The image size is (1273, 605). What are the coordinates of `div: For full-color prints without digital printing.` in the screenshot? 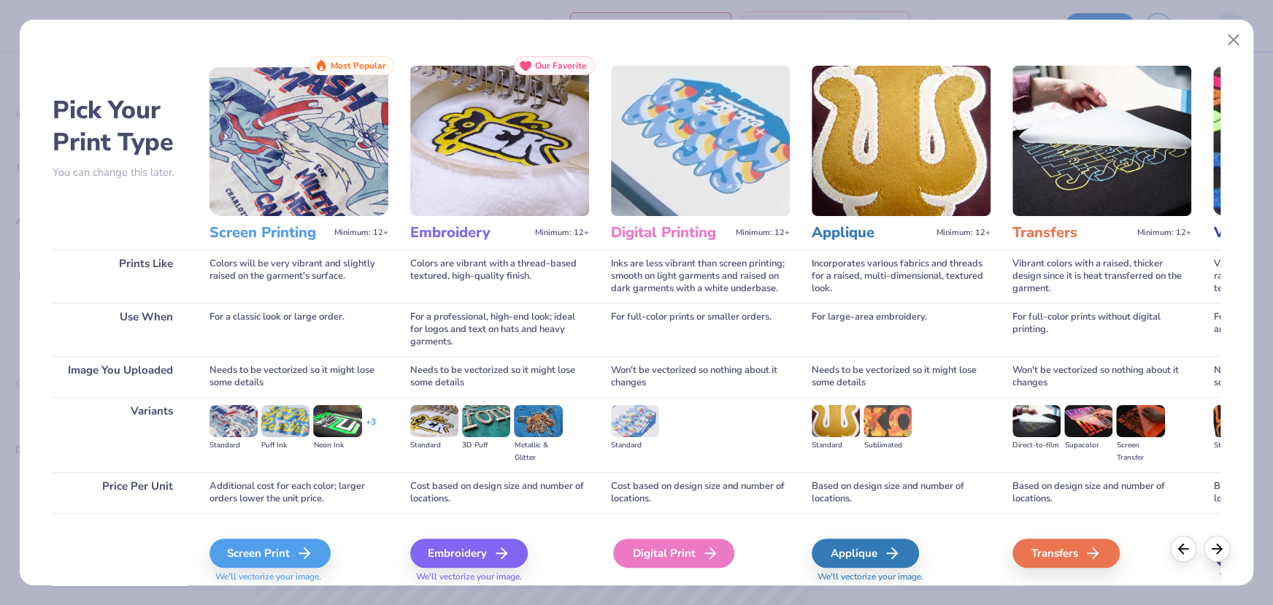 It's located at (1101, 329).